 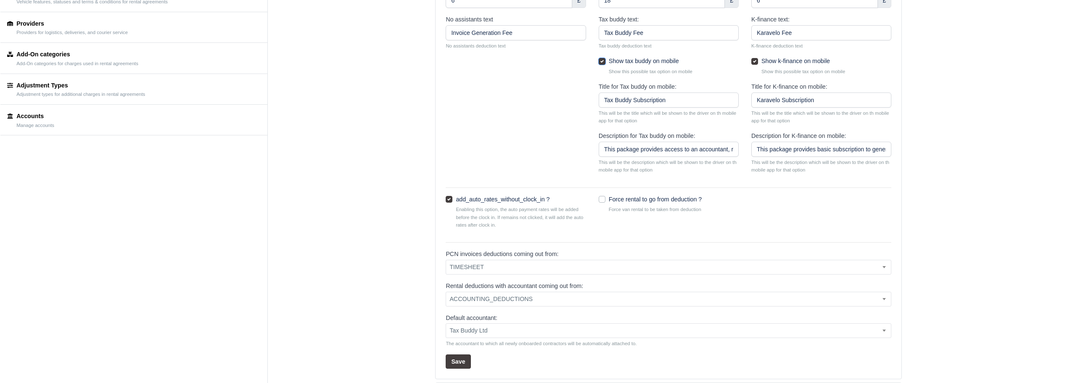 What do you see at coordinates (668, 343) in the screenshot?
I see `small: The accountant to which all newly onboarded contractors will be automatically attached to.` at bounding box center [668, 343].